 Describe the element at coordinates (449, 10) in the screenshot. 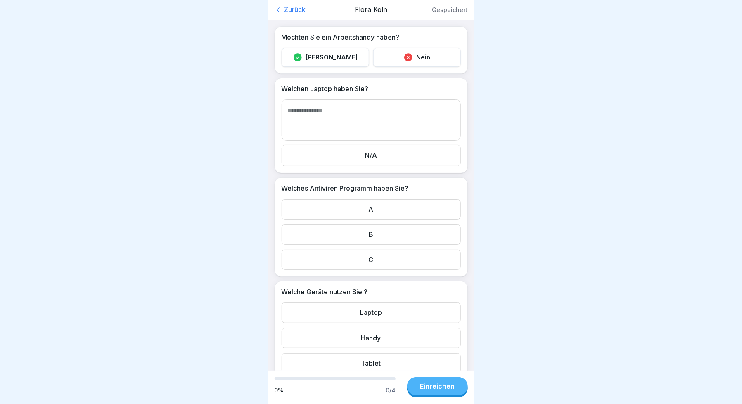

I see `p: Gespeichert` at that location.